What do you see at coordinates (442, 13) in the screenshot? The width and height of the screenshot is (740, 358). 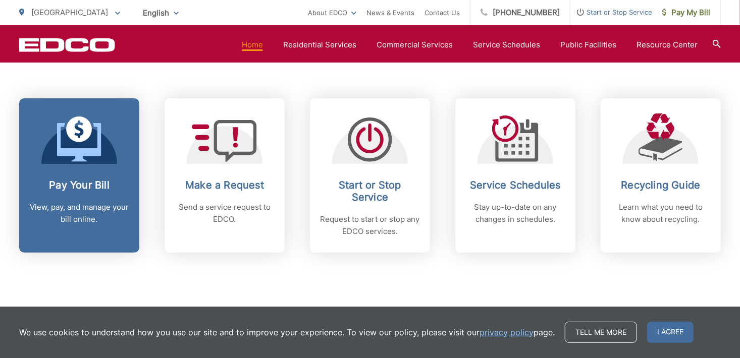 I see `a: Contact Us` at bounding box center [442, 13].